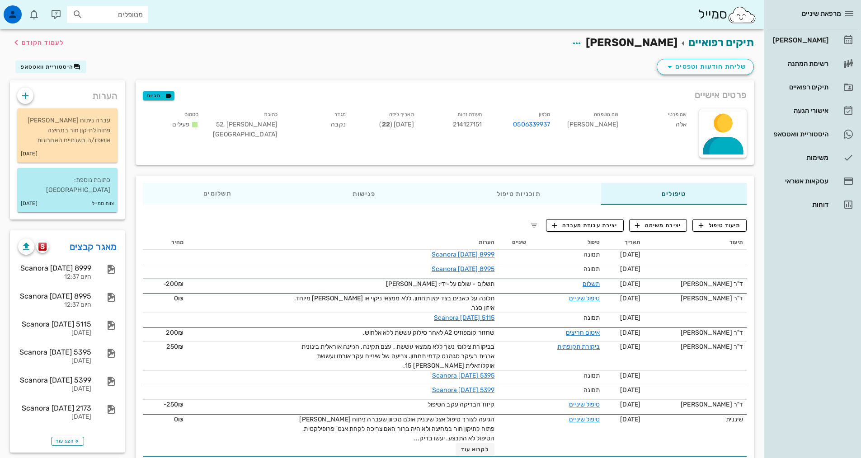  I want to click on span: היסטוריית וואטסאפ, so click(47, 67).